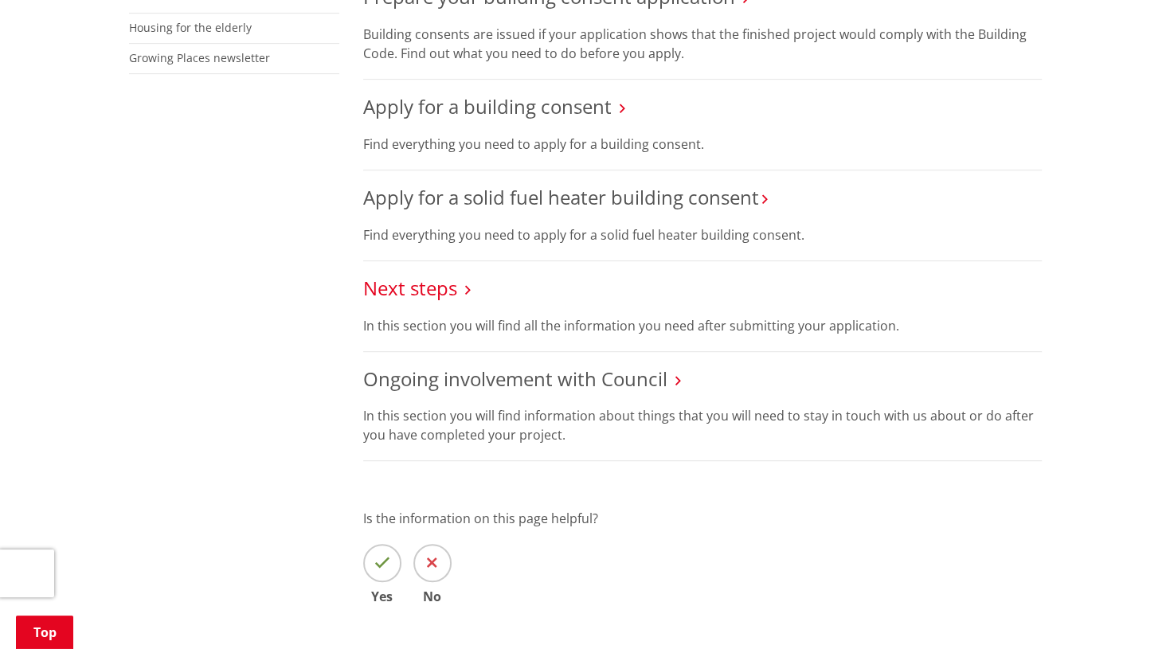  Describe the element at coordinates (199, 57) in the screenshot. I see `a: Growing Places newsletter` at that location.